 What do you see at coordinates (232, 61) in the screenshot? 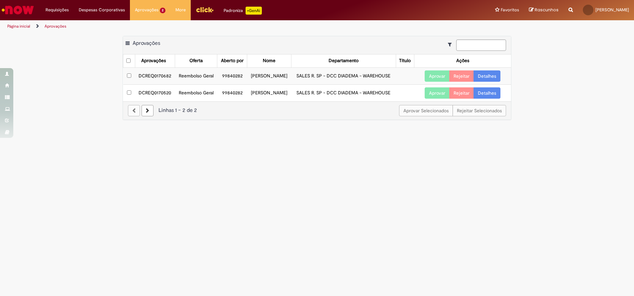
I see `div: Aberto por` at bounding box center [232, 61].